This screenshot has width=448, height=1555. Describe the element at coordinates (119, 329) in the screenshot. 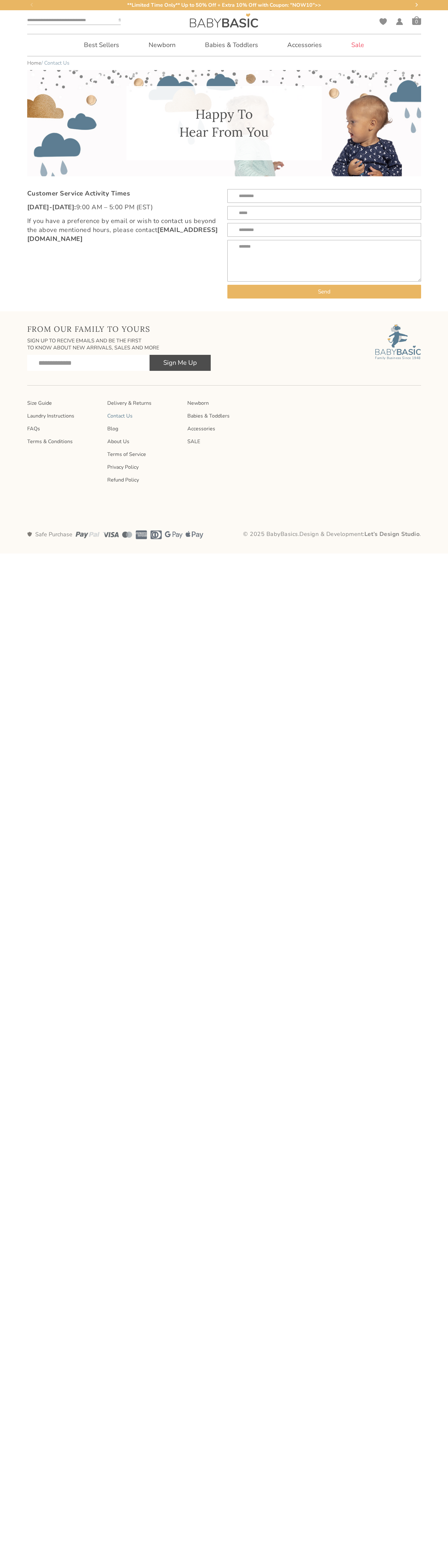

I see `h2: From Our Family To Yours` at that location.